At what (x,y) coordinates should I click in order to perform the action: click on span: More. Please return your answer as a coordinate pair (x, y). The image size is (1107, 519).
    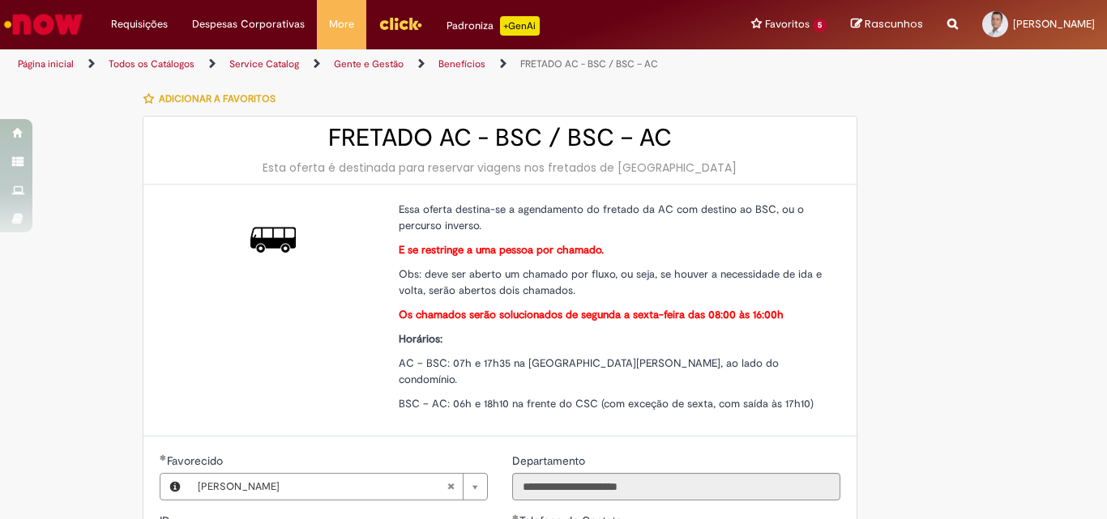
    Looking at the image, I should click on (341, 24).